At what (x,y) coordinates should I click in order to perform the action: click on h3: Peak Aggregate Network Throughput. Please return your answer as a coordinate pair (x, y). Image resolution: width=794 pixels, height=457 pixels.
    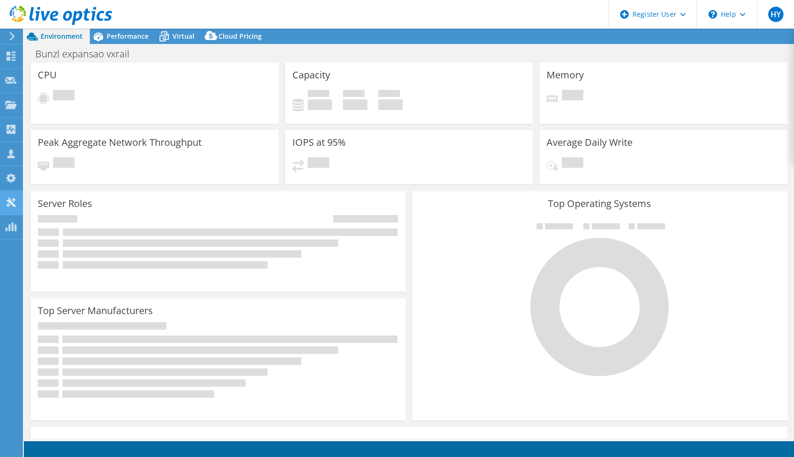
    Looking at the image, I should click on (119, 142).